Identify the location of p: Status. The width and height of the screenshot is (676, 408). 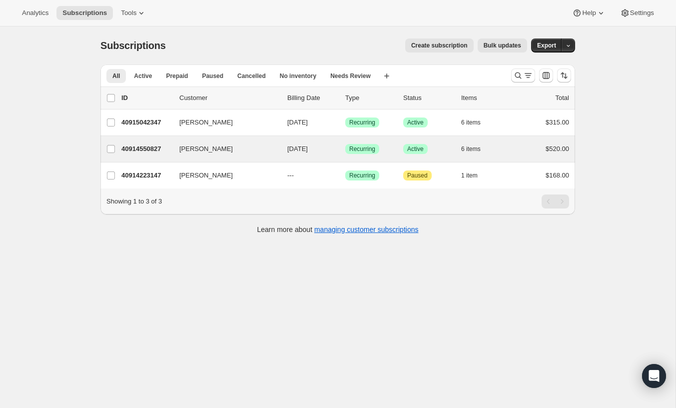
(428, 98).